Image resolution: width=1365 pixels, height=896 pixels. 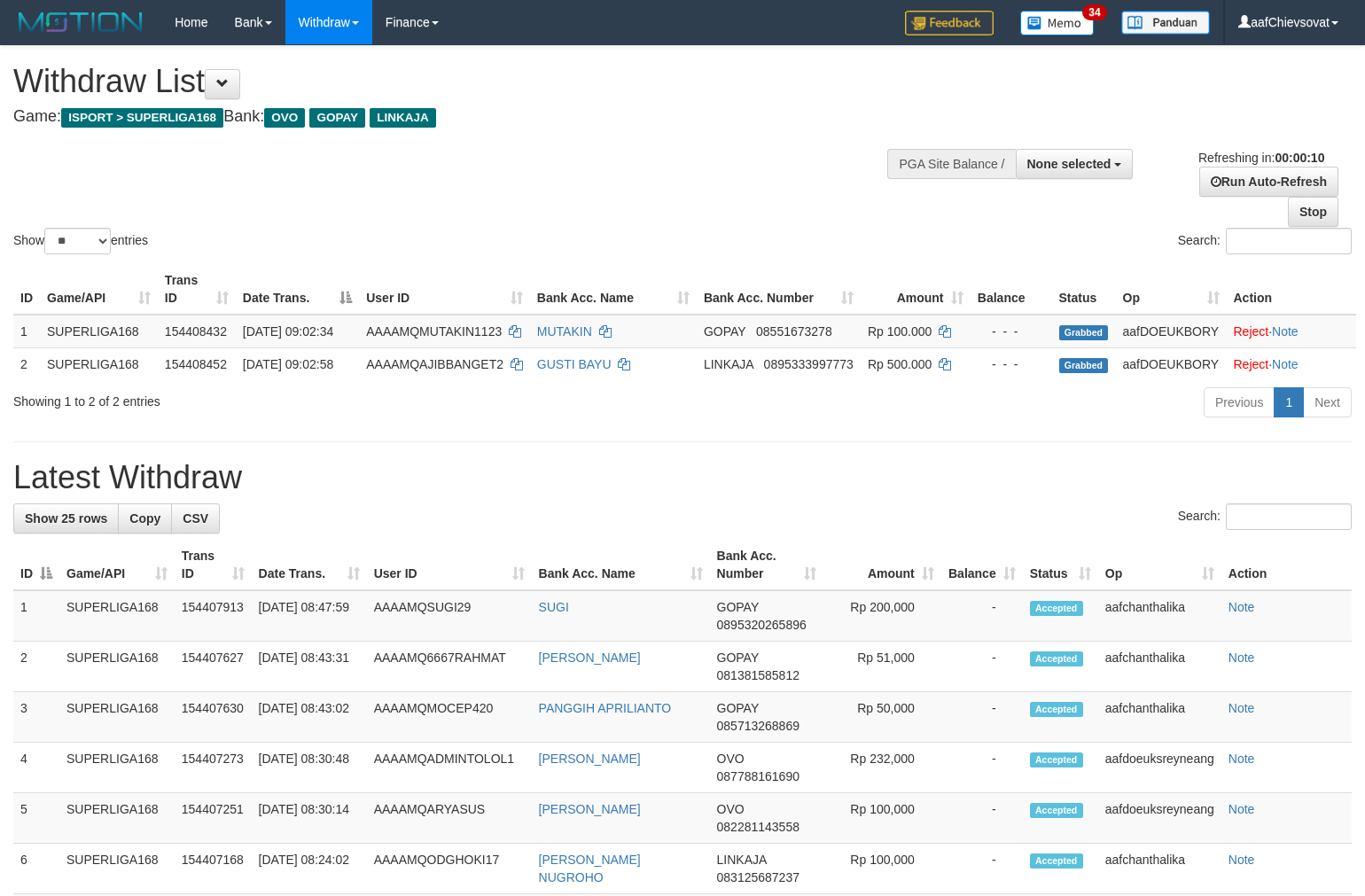 What do you see at coordinates (882, 768) in the screenshot?
I see `td: Rp 232,000` at bounding box center [882, 768].